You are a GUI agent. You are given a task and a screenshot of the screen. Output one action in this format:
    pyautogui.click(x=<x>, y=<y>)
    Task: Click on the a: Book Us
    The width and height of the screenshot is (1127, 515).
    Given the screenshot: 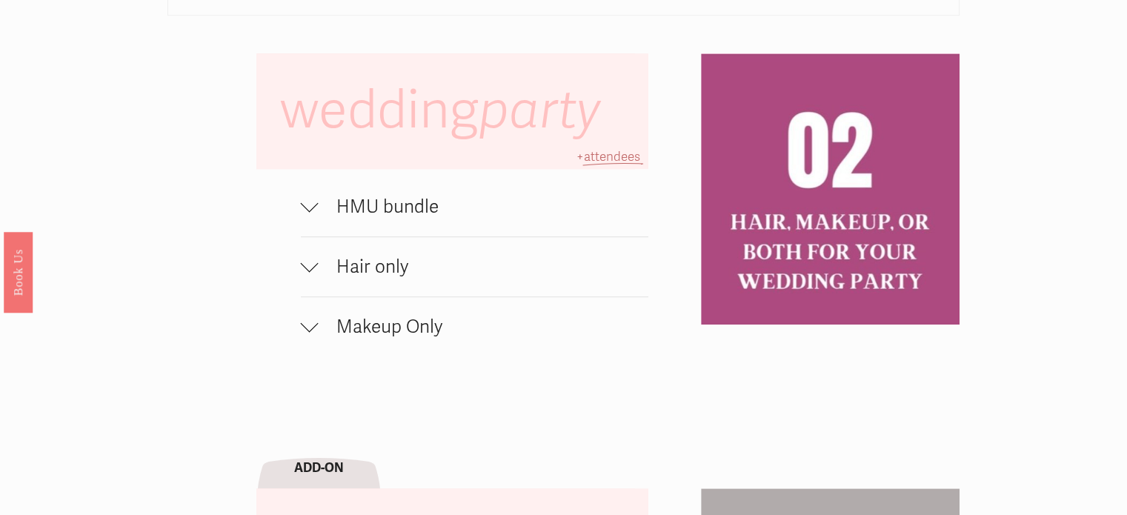 What is the action you would take?
    pyautogui.click(x=18, y=271)
    